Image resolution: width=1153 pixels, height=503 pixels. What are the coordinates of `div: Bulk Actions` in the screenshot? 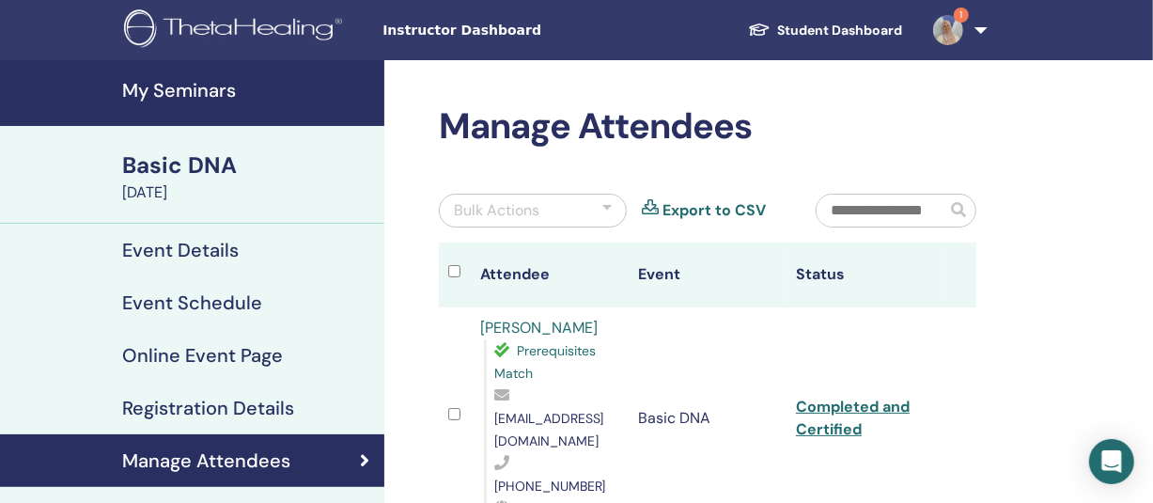 It's located at (496, 211).